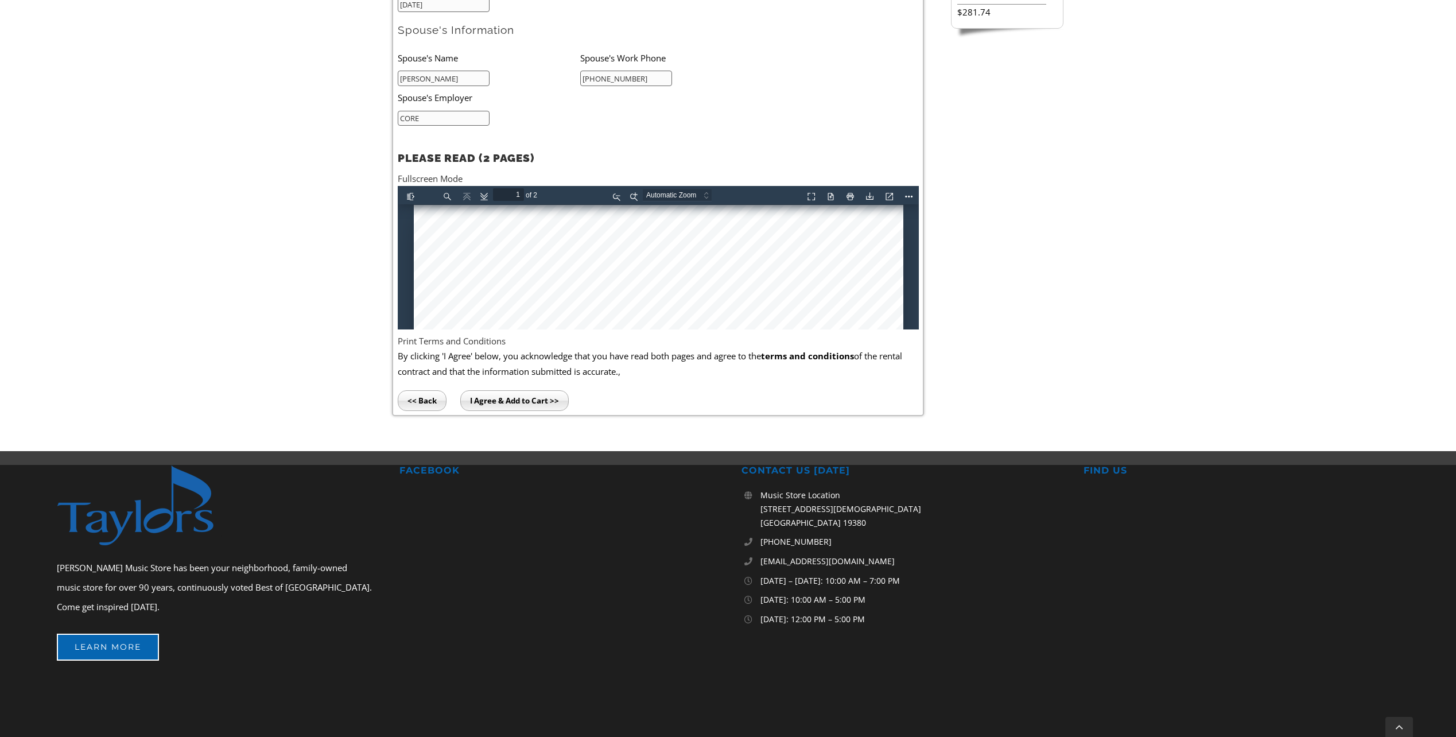 The image size is (1456, 737). Describe the element at coordinates (562, 98) in the screenshot. I see `li: Spouse's Employer` at that location.